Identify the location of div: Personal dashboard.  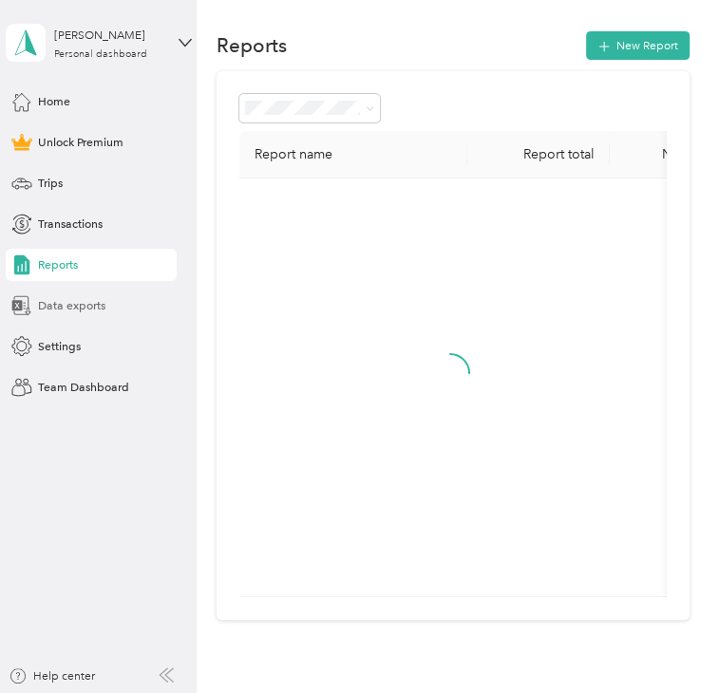
(101, 54).